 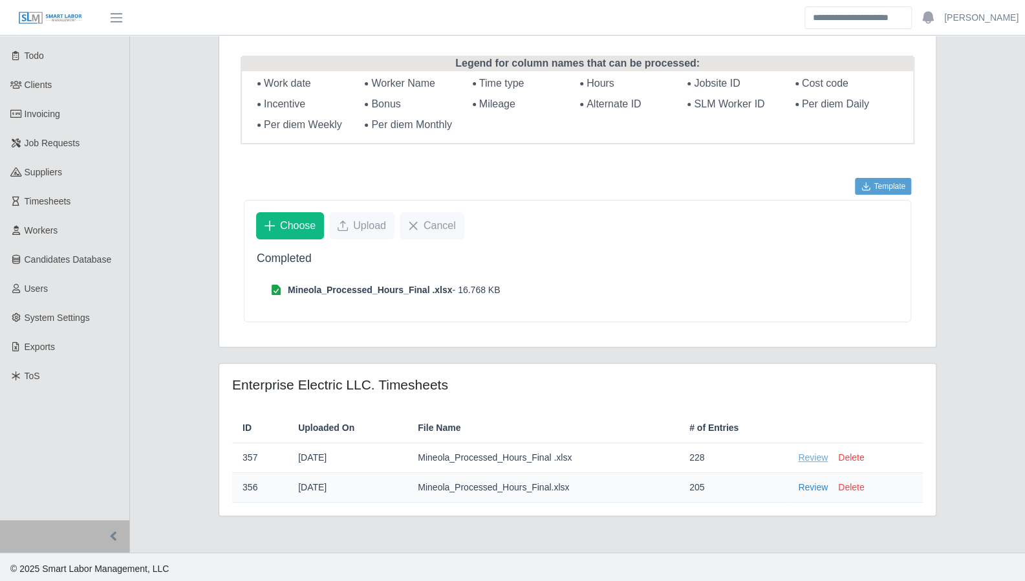 I want to click on h4: Enterprise Electric LLC. Timesheets, so click(x=459, y=384).